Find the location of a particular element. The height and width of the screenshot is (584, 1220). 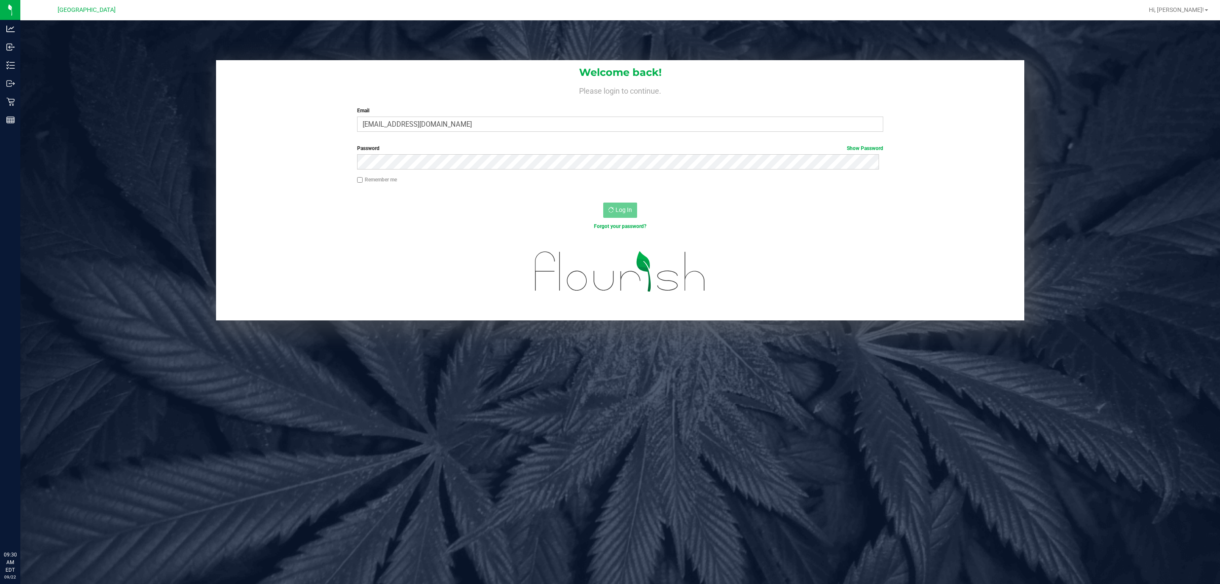

inline-svg: Retail is located at coordinates (11, 102).